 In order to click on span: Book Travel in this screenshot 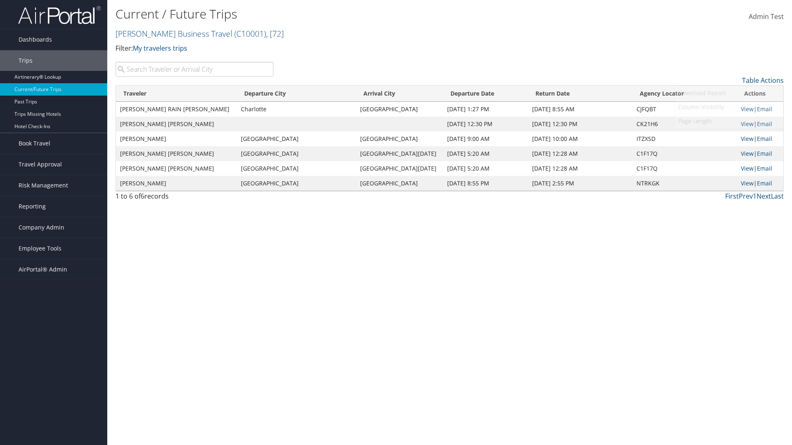, I will do `click(34, 143)`.